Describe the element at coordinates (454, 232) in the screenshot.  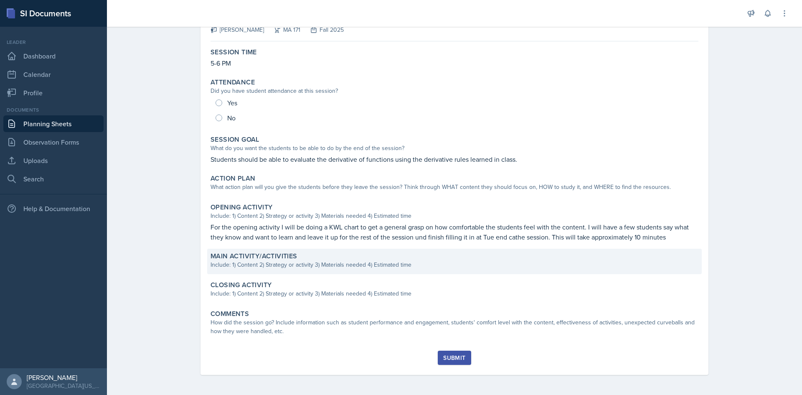
I see `p: For the opening activity I will be doing a KWL chart to get a general grasp on how comfortable th...` at that location.